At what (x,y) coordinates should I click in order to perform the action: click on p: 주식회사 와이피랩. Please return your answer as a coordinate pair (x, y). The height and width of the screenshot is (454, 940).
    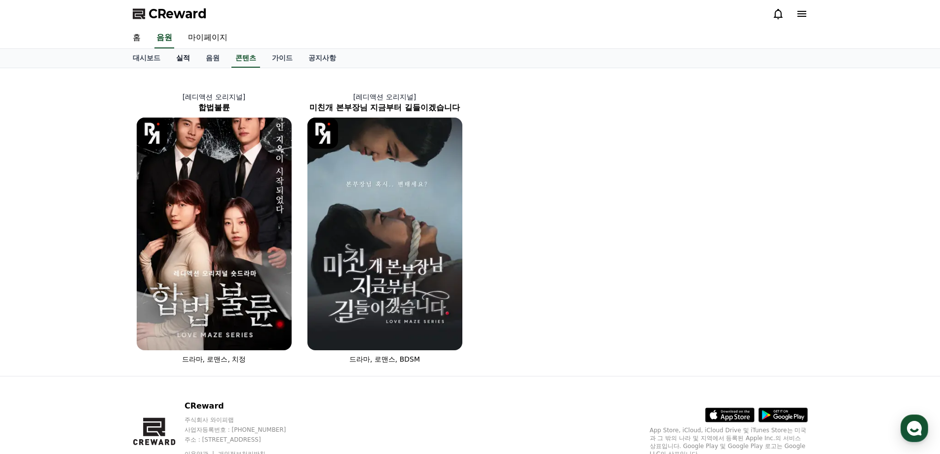
    Looking at the image, I should click on (245, 420).